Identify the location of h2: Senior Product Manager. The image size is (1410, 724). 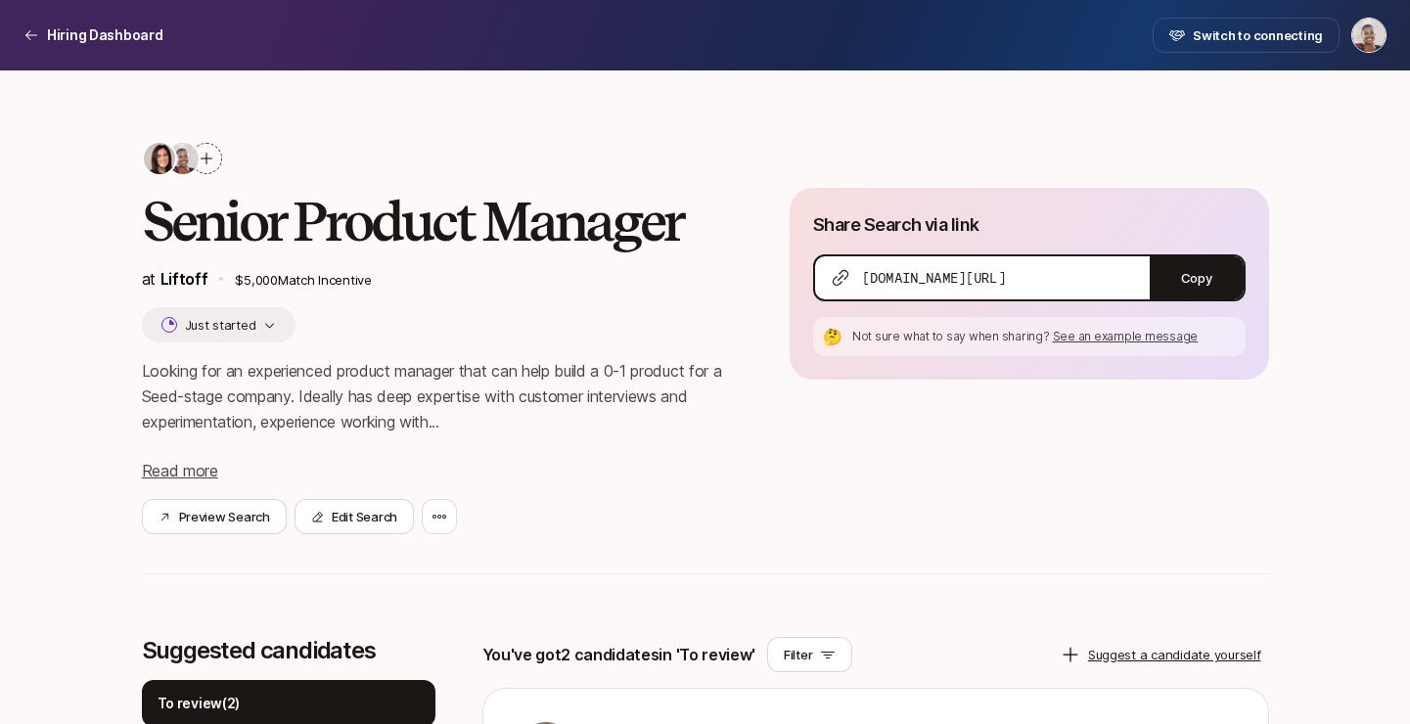
(434, 221).